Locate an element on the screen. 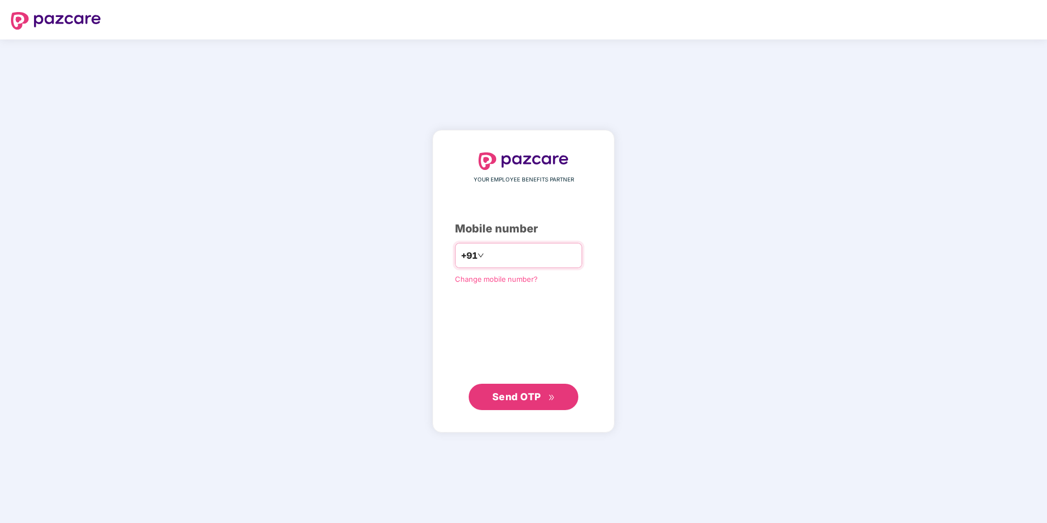 The width and height of the screenshot is (1047, 523). span: double-right is located at coordinates (552, 397).